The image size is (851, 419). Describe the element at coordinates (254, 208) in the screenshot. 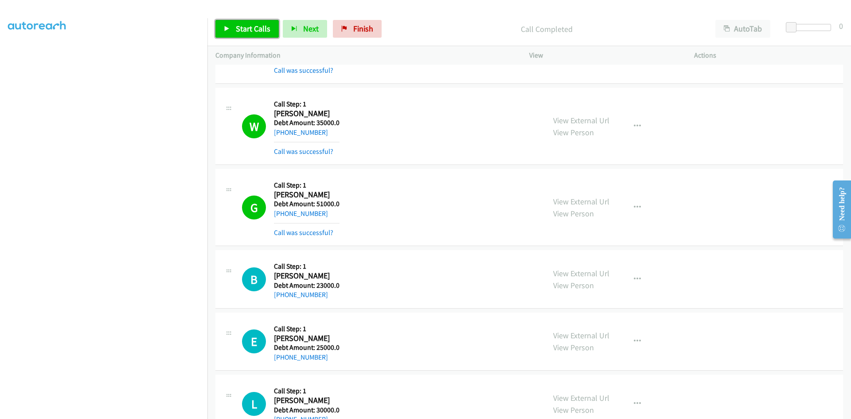

I see `h1: G` at that location.